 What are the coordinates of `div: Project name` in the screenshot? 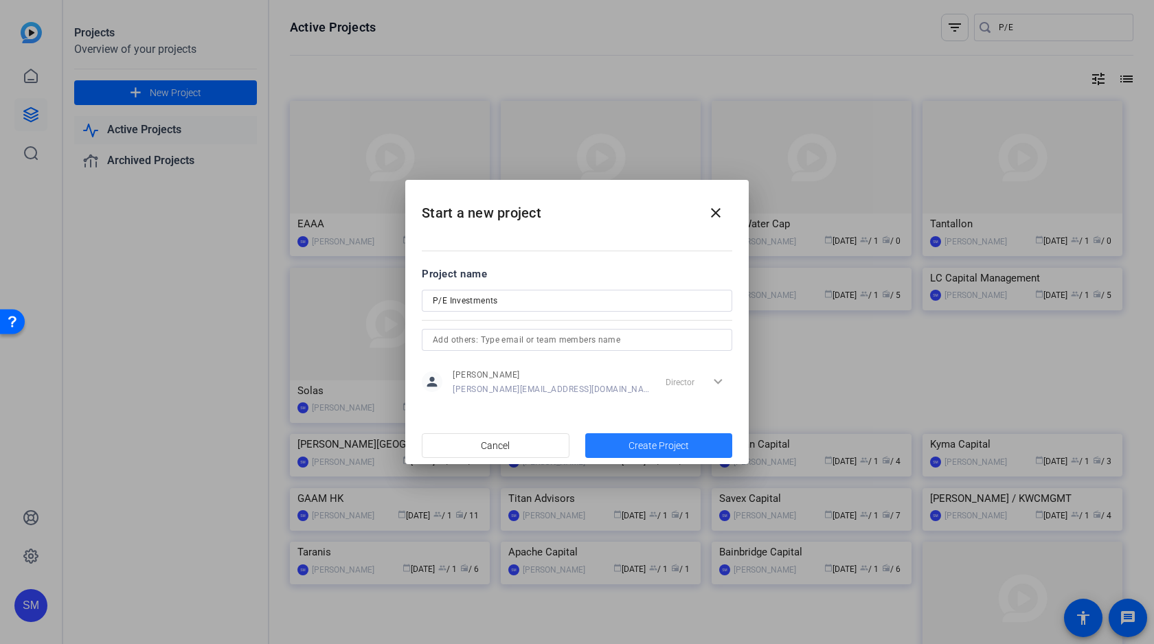 It's located at (577, 274).